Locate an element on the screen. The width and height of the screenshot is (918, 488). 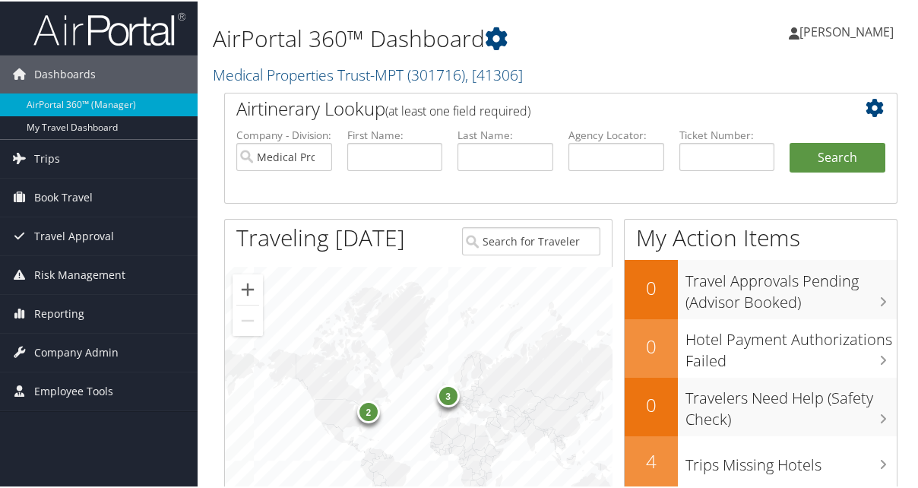
h1: My Action Items is located at coordinates (760, 236).